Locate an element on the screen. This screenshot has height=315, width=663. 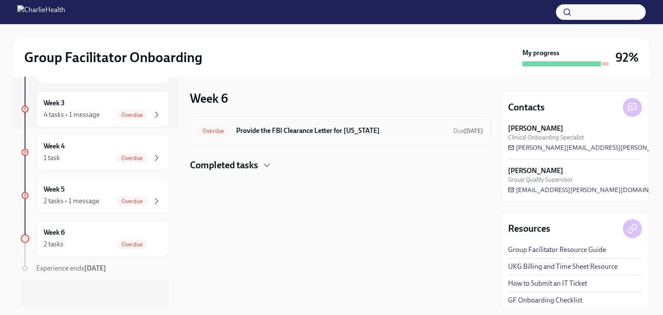
h4: Resources is located at coordinates (529, 229).